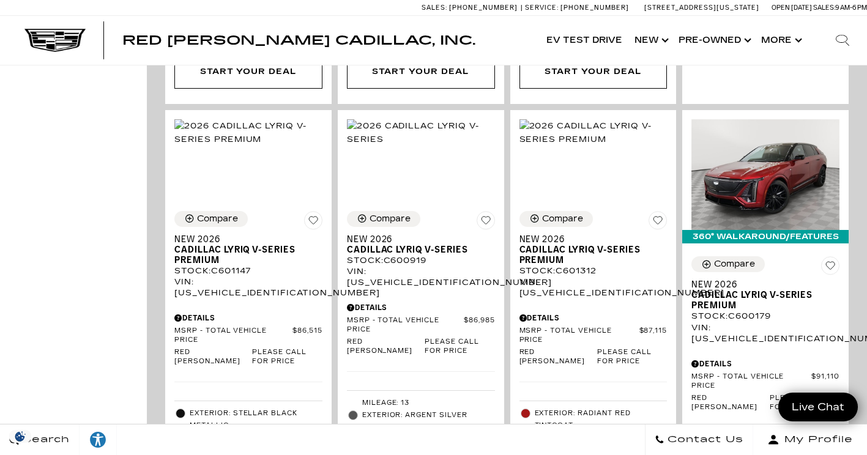 Image resolution: width=867 pixels, height=455 pixels. I want to click on span: $91,110, so click(826, 382).